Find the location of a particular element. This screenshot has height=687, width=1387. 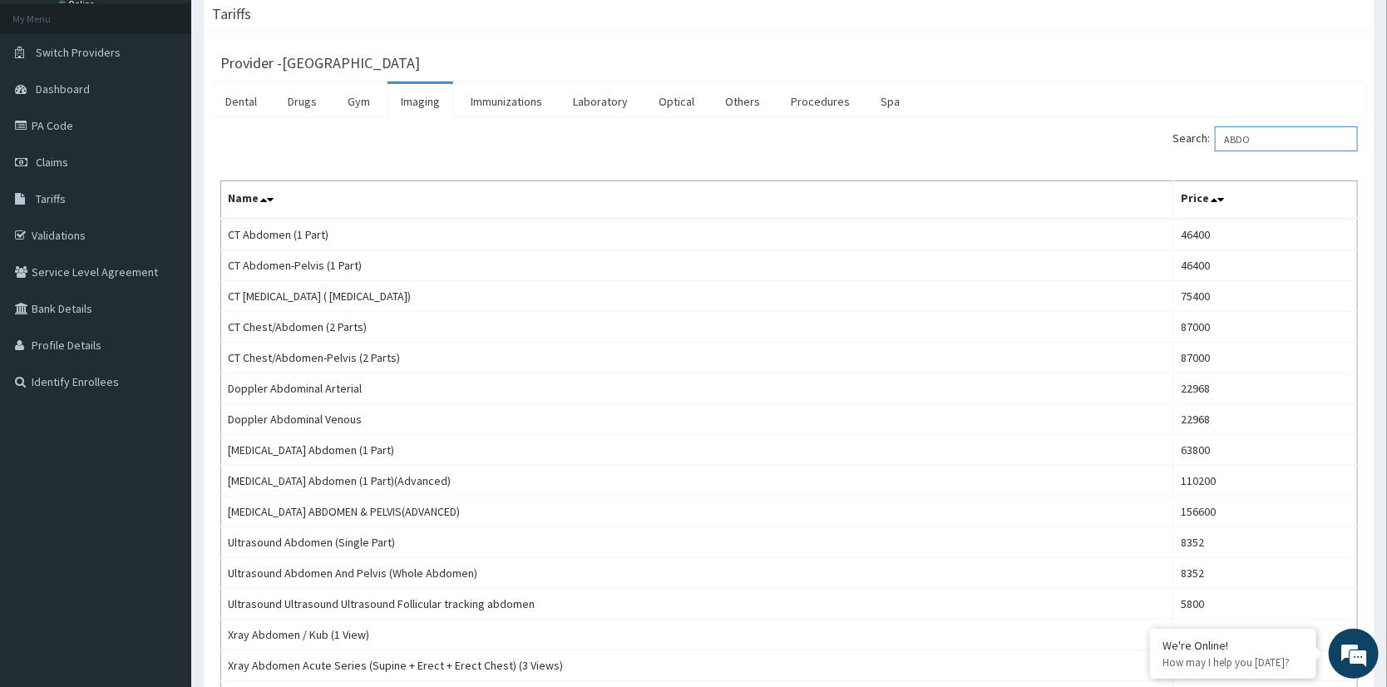

input: Search: is located at coordinates (1287, 139).